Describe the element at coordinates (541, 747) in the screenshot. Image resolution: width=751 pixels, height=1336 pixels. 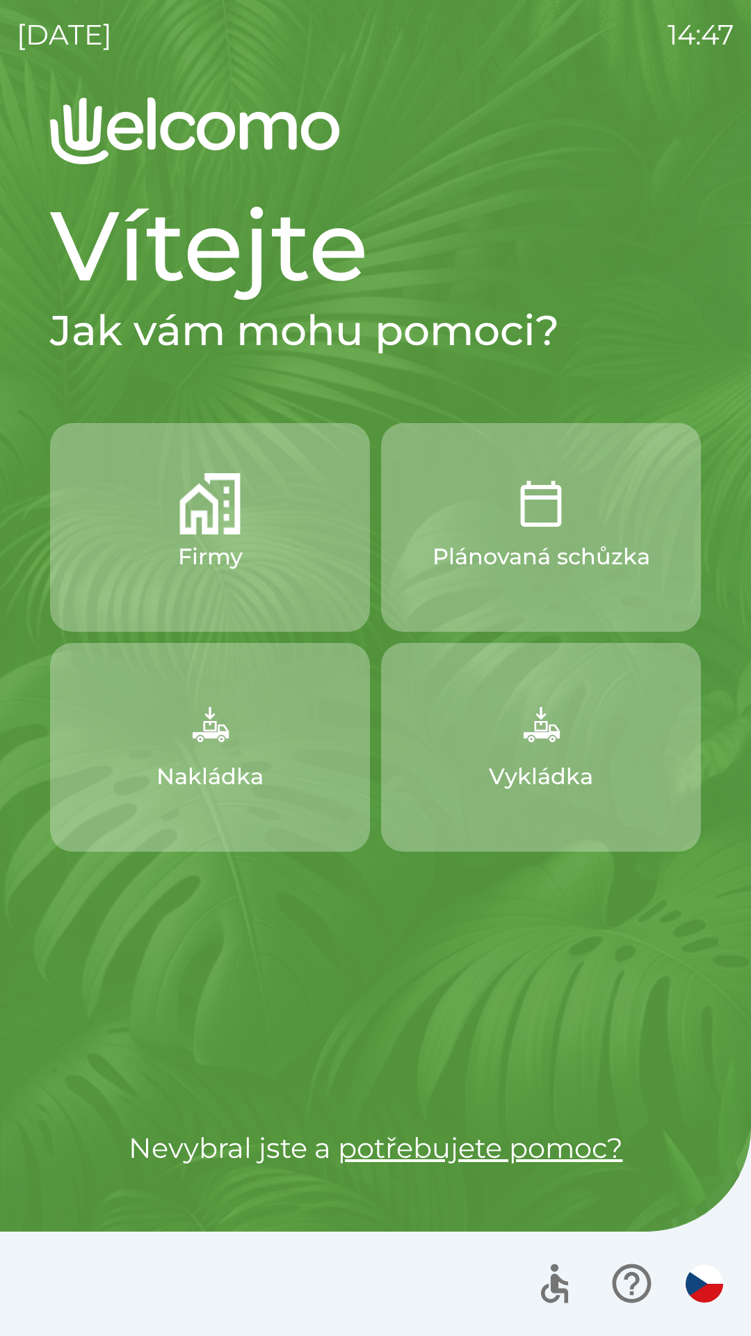
I see `button: Vykládka` at that location.